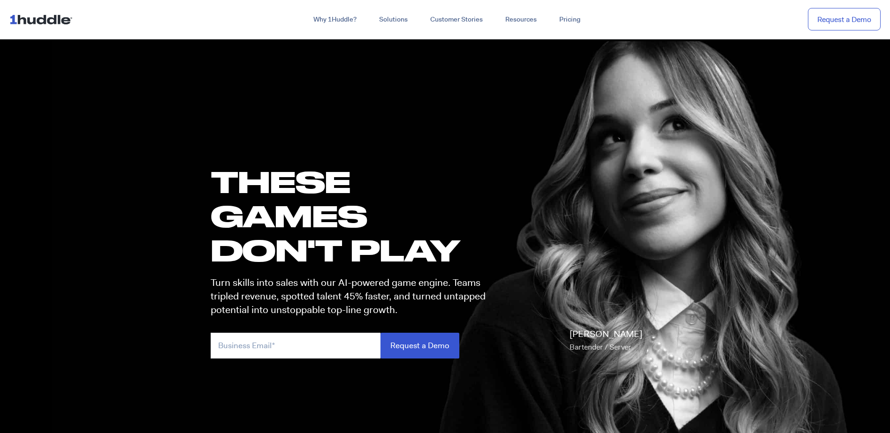 The width and height of the screenshot is (890, 433). Describe the element at coordinates (295, 346) in the screenshot. I see `input: Business Email*` at that location.